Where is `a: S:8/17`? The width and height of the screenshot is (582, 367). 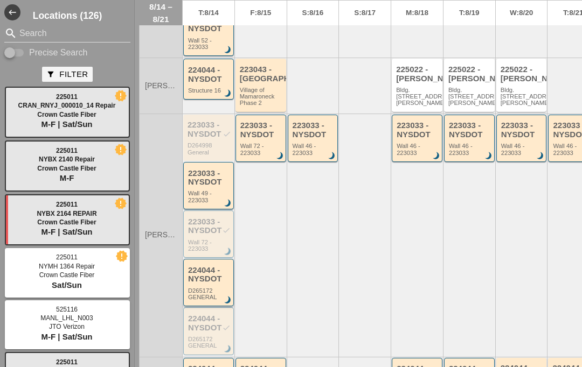
a: S:8/17 is located at coordinates (365, 13).